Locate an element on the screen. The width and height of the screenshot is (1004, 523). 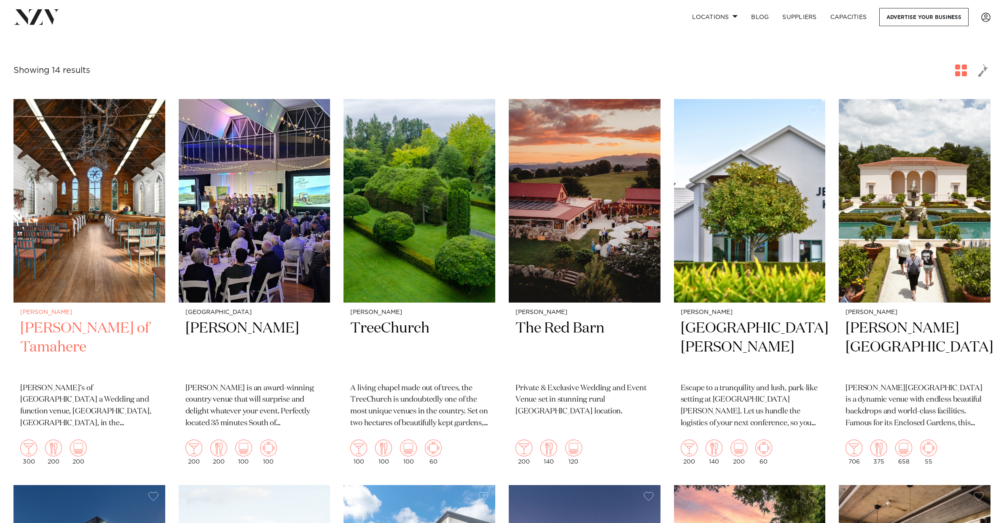
div: Showing 14 results is located at coordinates (52, 70).